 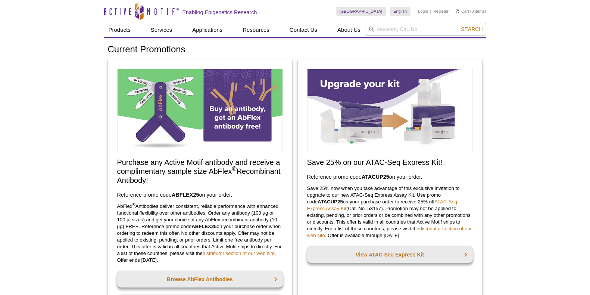 I want to click on p: Save 25% now when you take advantage of this exclusive invitation to upgrade to our new ATAC-Seq ..., so click(x=390, y=212).